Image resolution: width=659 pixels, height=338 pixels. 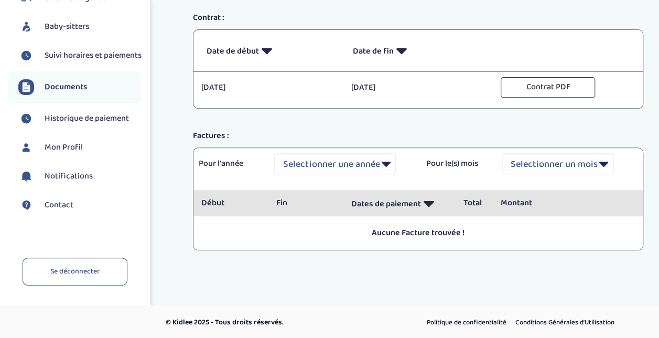 I want to click on img: profil.svg, so click(x=26, y=147).